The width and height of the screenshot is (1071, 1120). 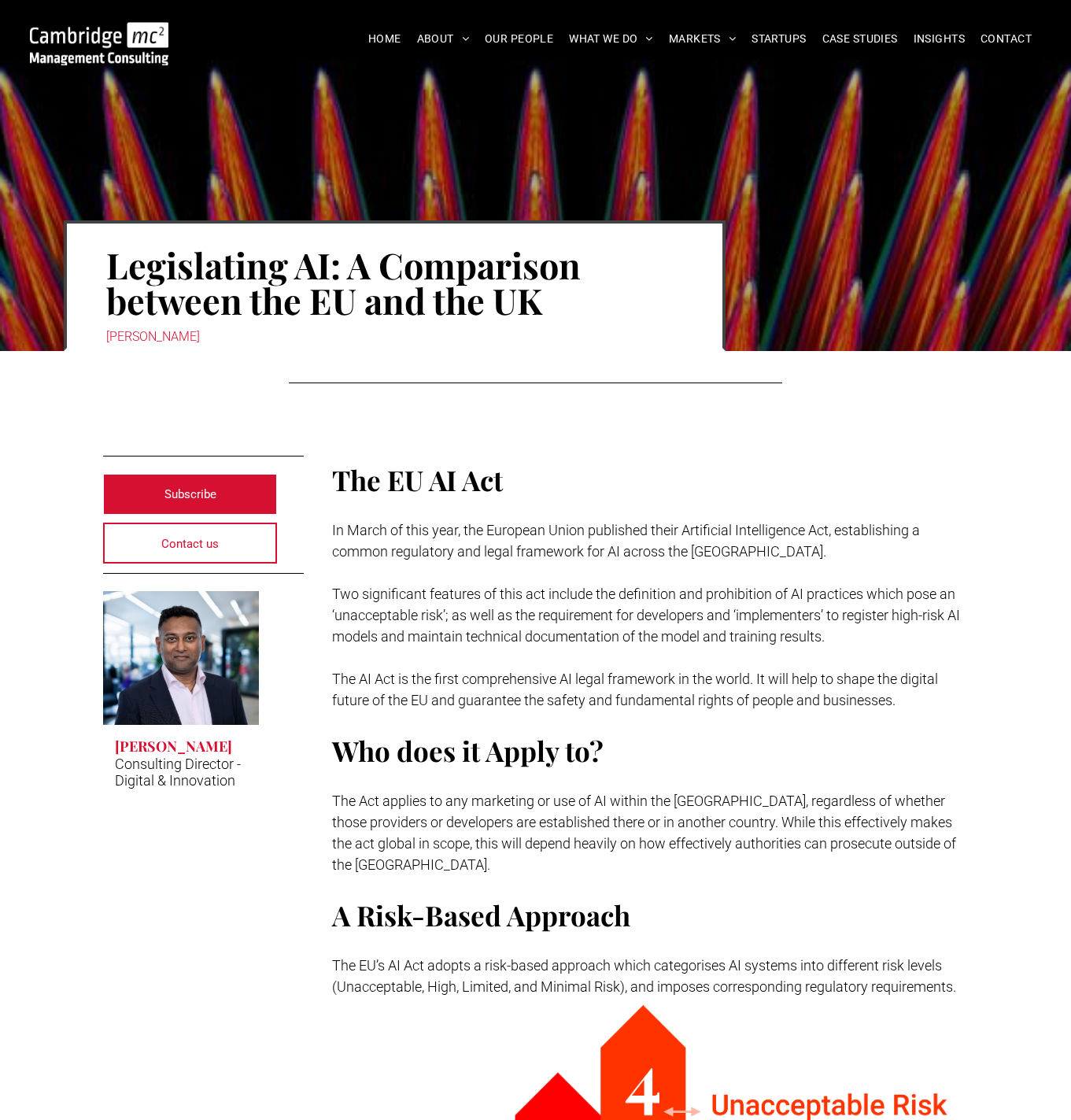 What do you see at coordinates (190, 543) in the screenshot?
I see `a: Contact us` at bounding box center [190, 543].